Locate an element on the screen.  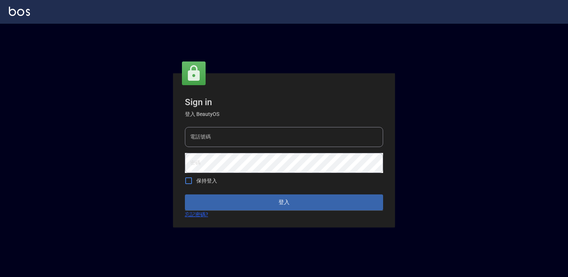
img: Logo is located at coordinates (19, 11).